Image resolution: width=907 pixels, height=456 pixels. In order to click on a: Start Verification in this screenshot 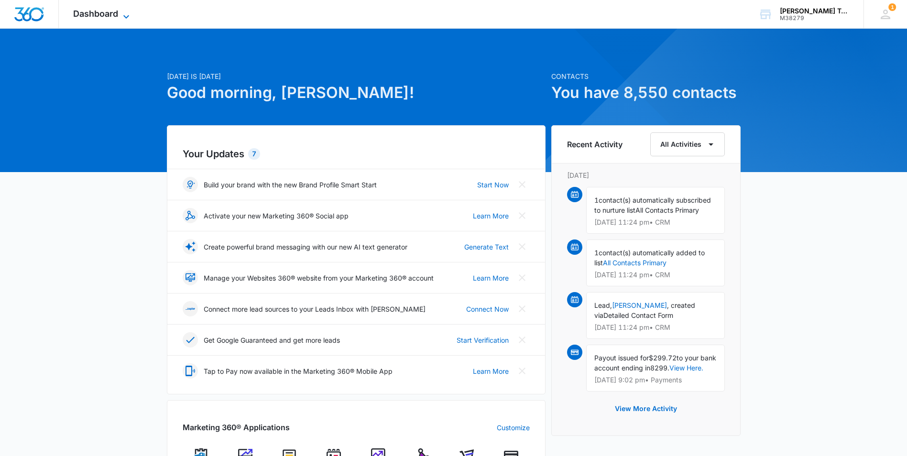, I will do `click(482, 340)`.